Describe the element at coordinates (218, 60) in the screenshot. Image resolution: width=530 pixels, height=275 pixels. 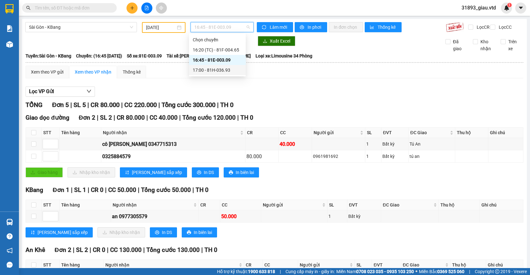
I see `div: 16:45 - 81E-003.09` at that location.